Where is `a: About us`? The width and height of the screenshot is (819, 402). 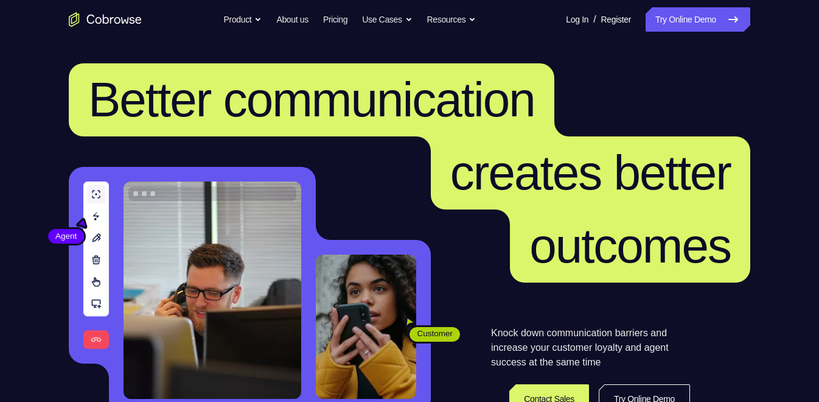 a: About us is located at coordinates (292, 19).